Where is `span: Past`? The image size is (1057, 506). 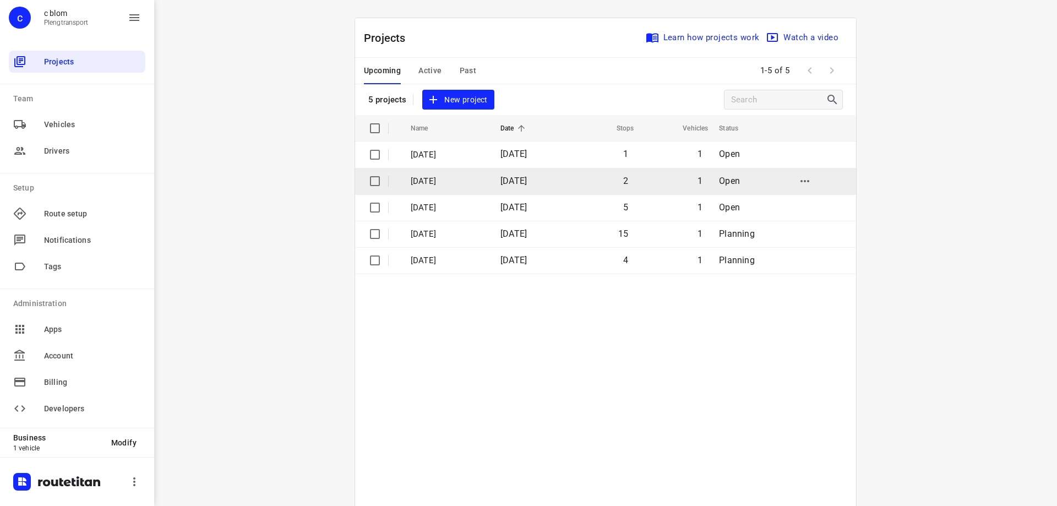 span: Past is located at coordinates (468, 70).